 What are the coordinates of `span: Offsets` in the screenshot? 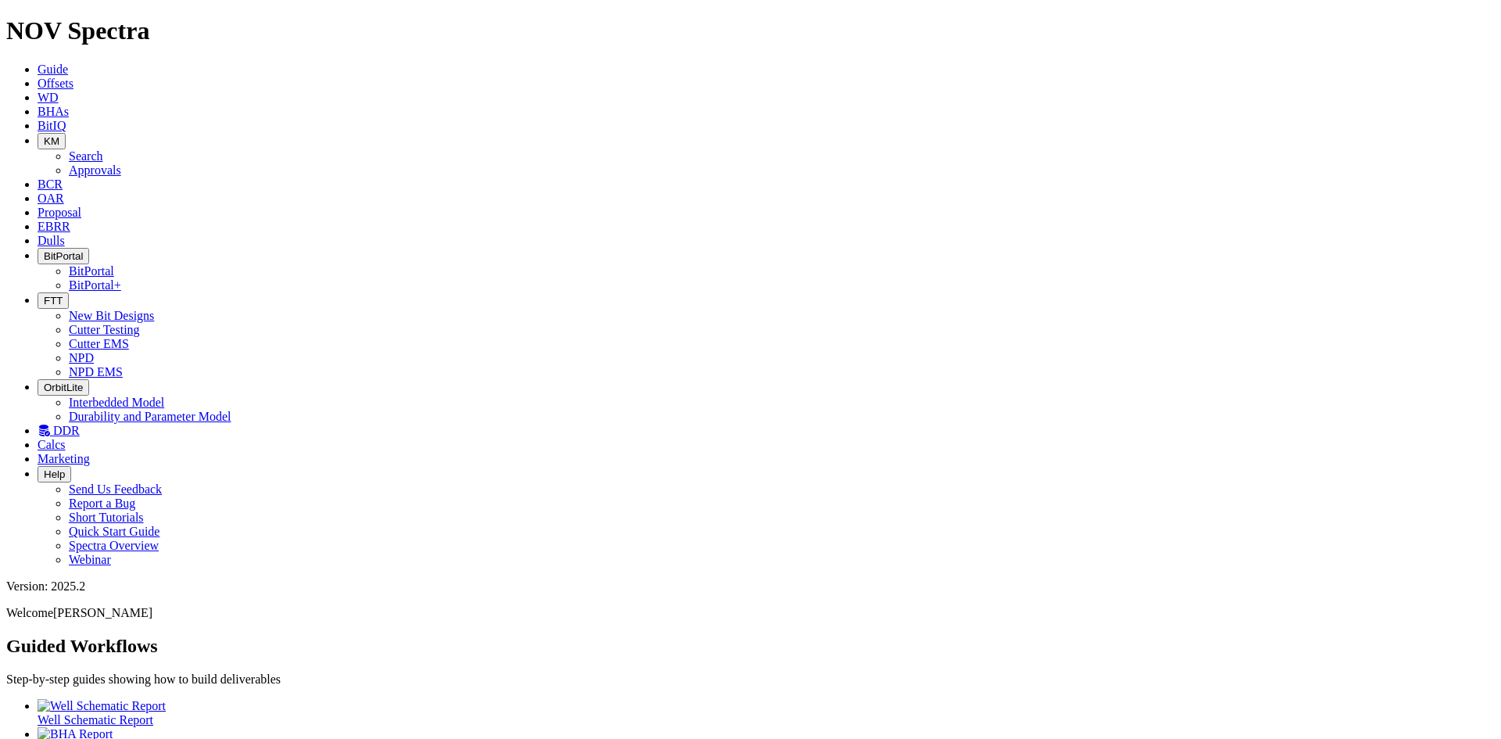 It's located at (55, 83).